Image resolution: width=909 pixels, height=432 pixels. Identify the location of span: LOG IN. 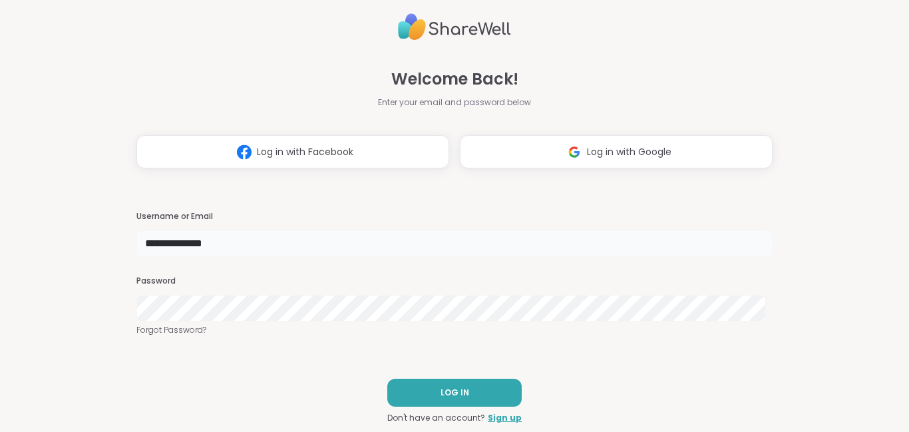
(454, 392).